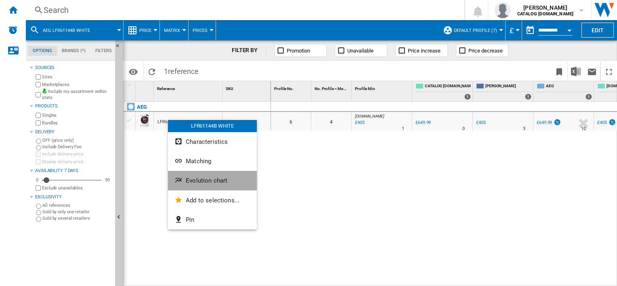  What do you see at coordinates (213, 200) in the screenshot?
I see `span: Add to selections...` at bounding box center [213, 200].